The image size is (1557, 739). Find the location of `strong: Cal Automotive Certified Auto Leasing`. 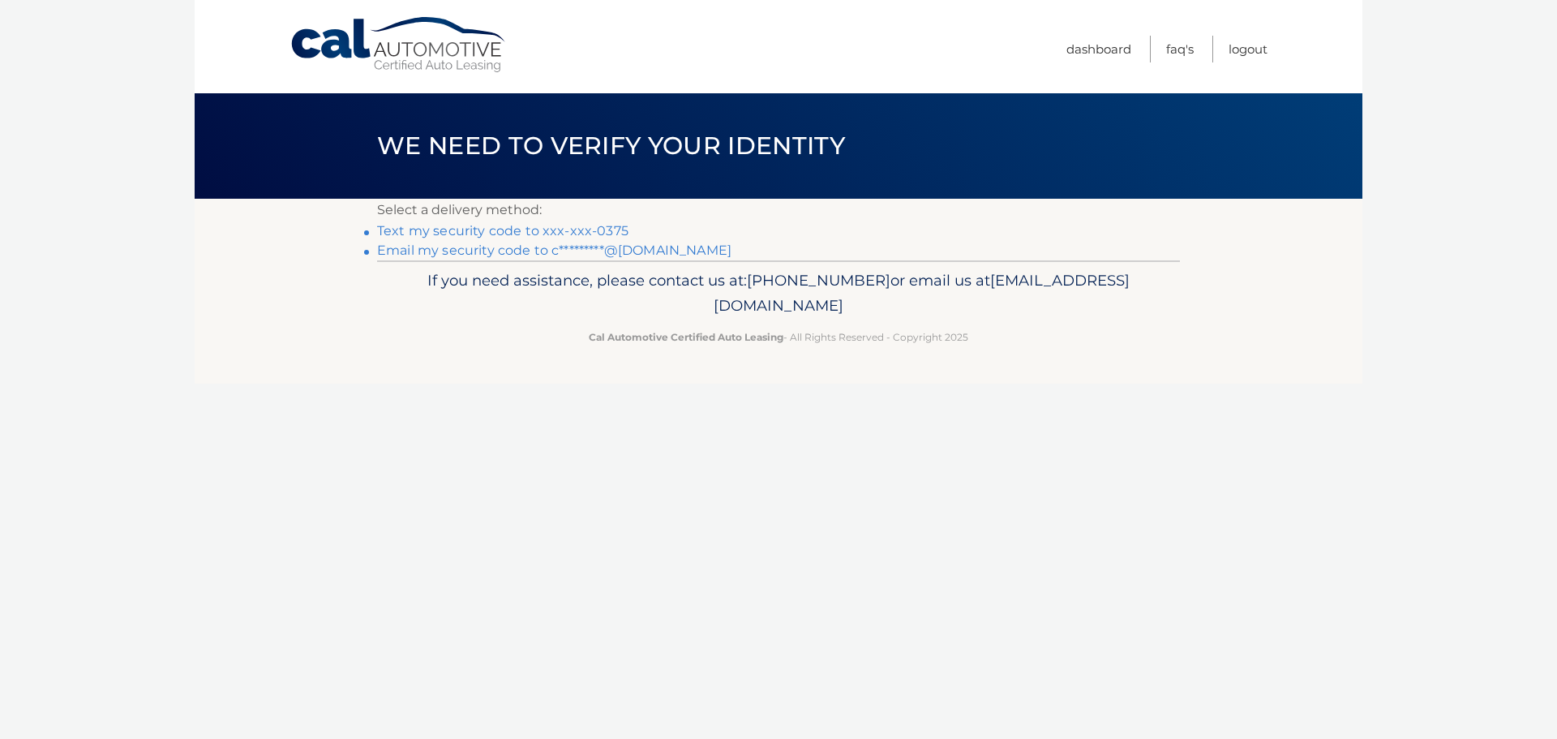

strong: Cal Automotive Certified Auto Leasing is located at coordinates (686, 337).